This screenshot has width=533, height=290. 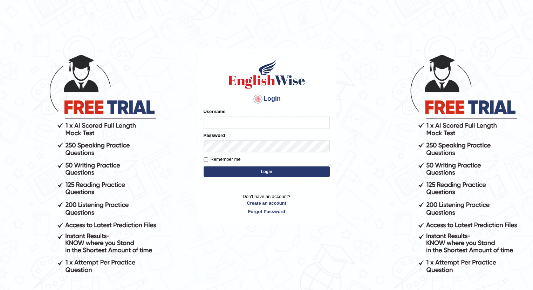 What do you see at coordinates (267, 171) in the screenshot?
I see `button: Login` at bounding box center [267, 171].